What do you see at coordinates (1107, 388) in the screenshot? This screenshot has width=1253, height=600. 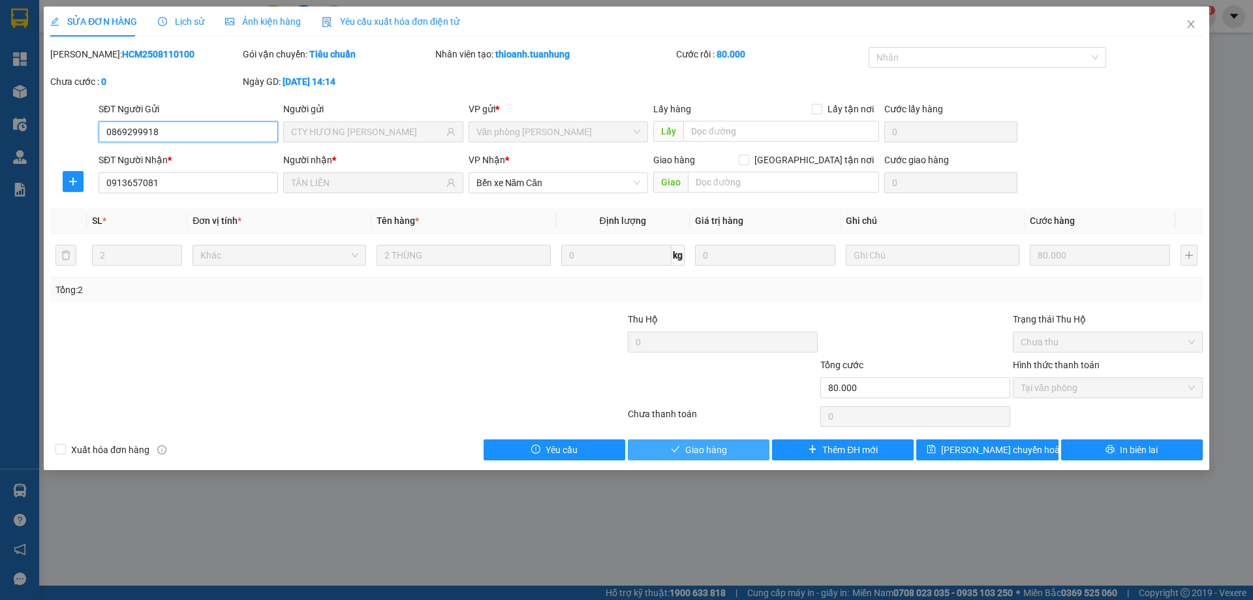 I see `span: Tại văn phòng` at bounding box center [1107, 388].